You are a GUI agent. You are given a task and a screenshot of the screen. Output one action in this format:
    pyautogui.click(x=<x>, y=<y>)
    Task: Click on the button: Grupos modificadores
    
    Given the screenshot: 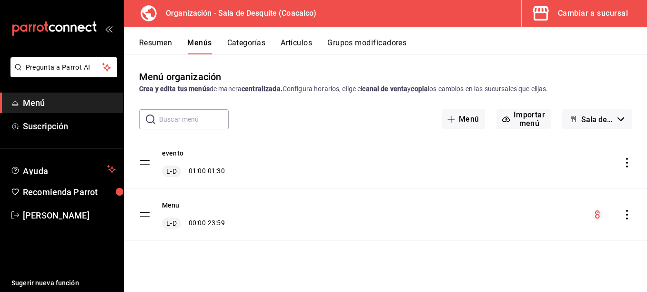 What is the action you would take?
    pyautogui.click(x=367, y=46)
    